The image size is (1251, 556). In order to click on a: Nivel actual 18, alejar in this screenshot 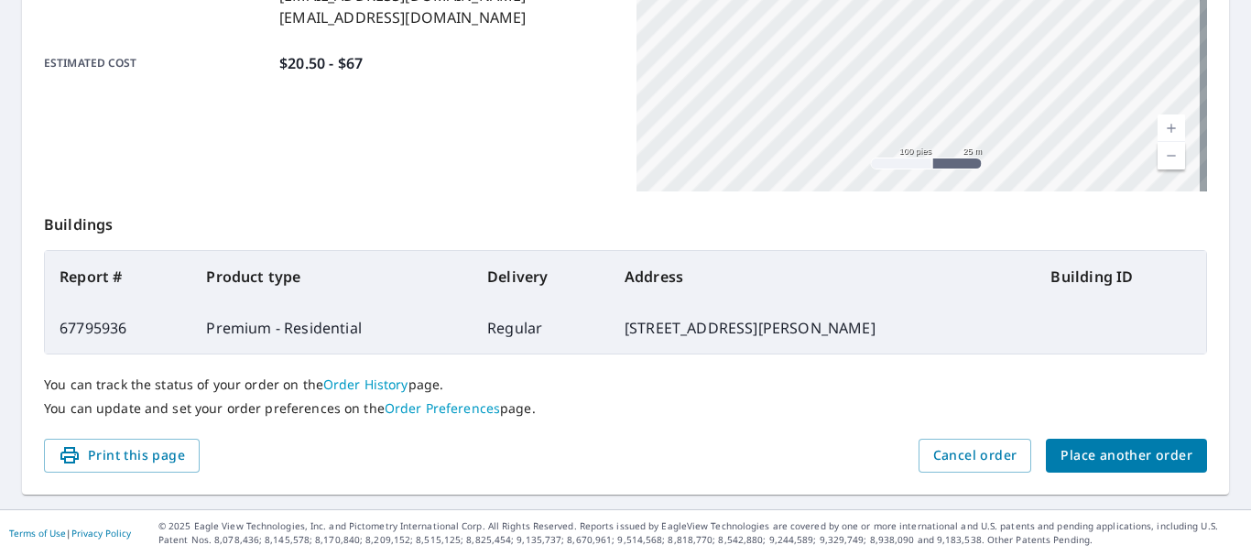, I will do `click(1172, 156)`.